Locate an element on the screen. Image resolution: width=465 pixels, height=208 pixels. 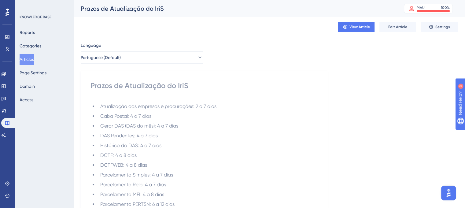
span: Histórico do DAS: 4 a 7 dias is located at coordinates (131, 145).